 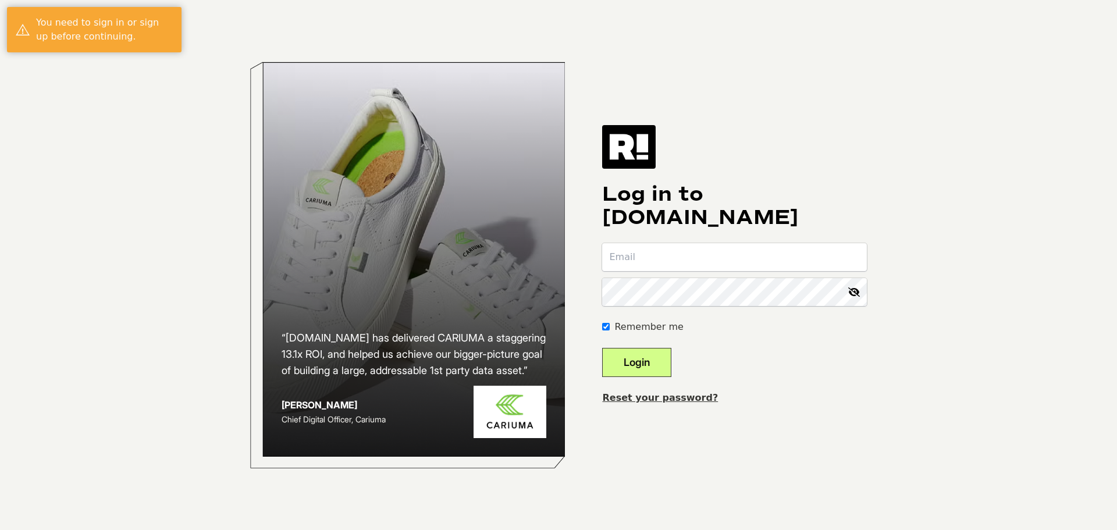 I want to click on button: Login, so click(x=637, y=362).